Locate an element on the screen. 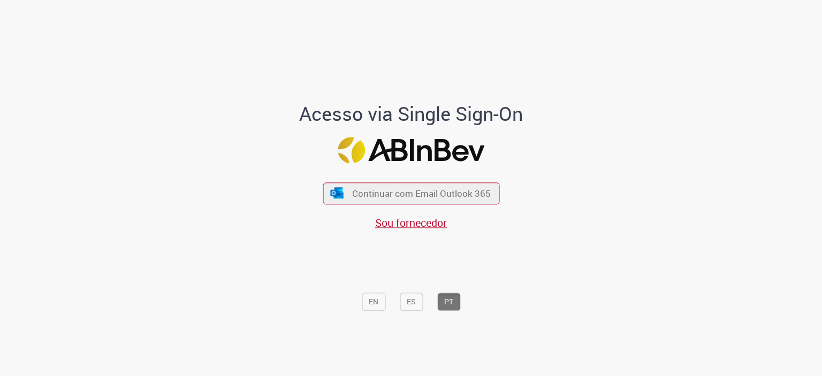 The image size is (822, 376). img: ícone Azure/Microsoft 360 is located at coordinates (337, 193).